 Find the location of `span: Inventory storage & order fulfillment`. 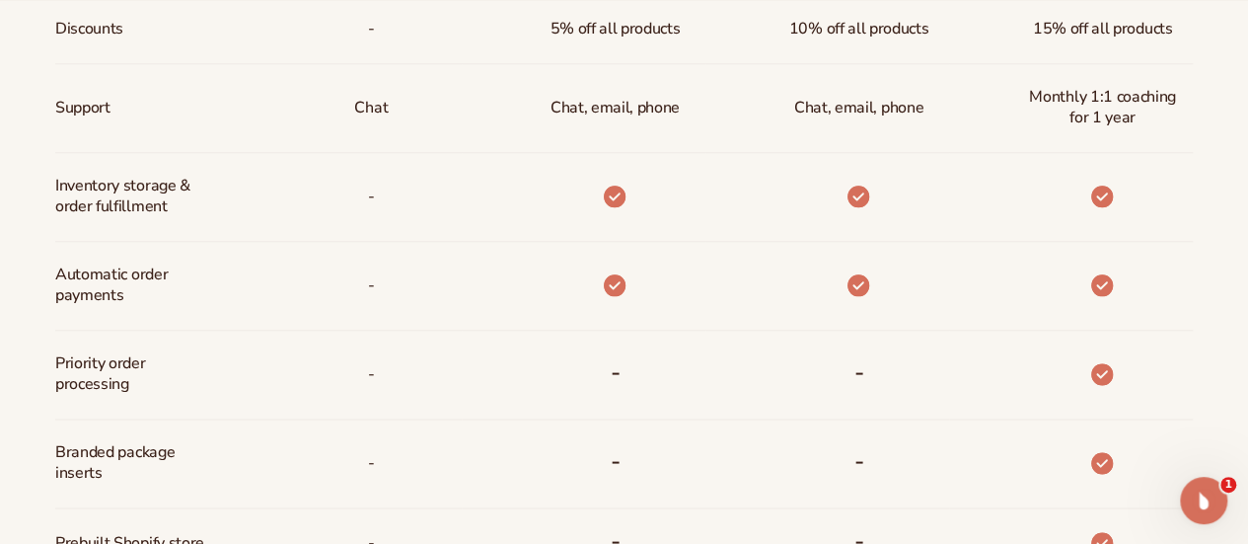

span: Inventory storage & order fulfillment is located at coordinates (122, 196).